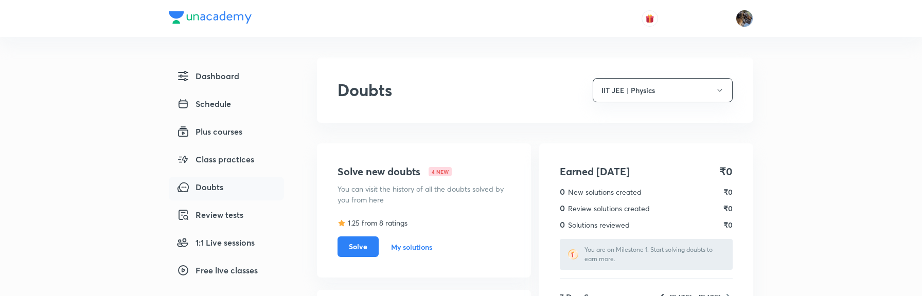 The height and width of the screenshot is (296, 922). I want to click on p: Solutions reviewed, so click(599, 225).